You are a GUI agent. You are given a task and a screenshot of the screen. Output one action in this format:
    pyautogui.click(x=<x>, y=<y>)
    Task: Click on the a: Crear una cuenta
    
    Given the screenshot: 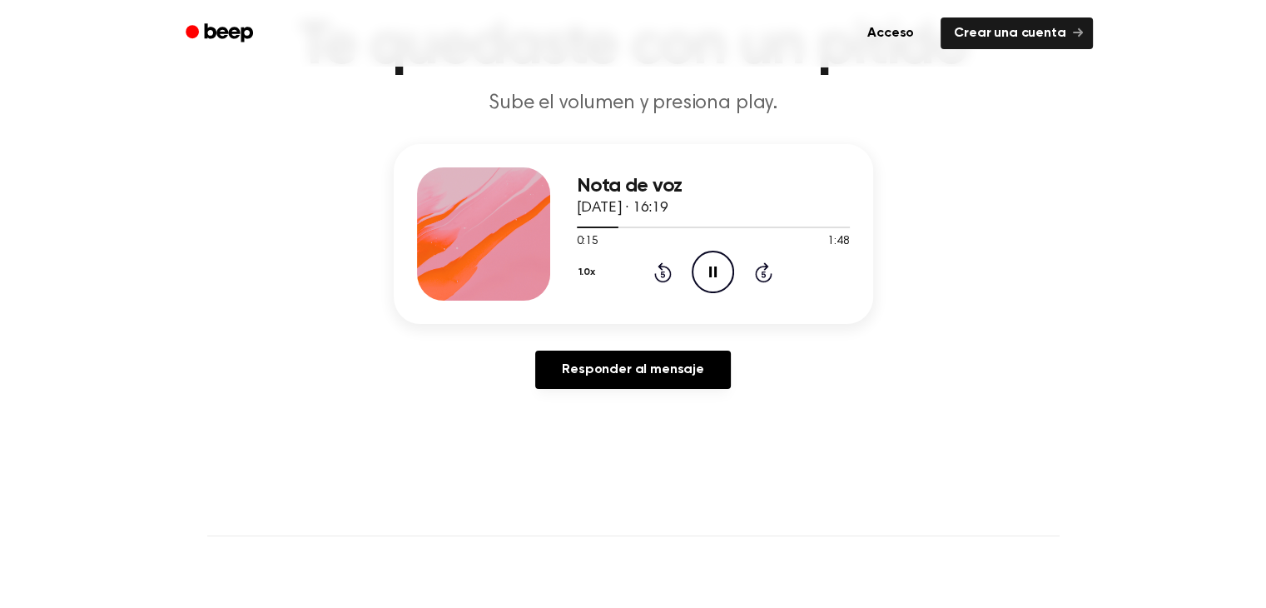 What is the action you would take?
    pyautogui.click(x=1016, y=33)
    